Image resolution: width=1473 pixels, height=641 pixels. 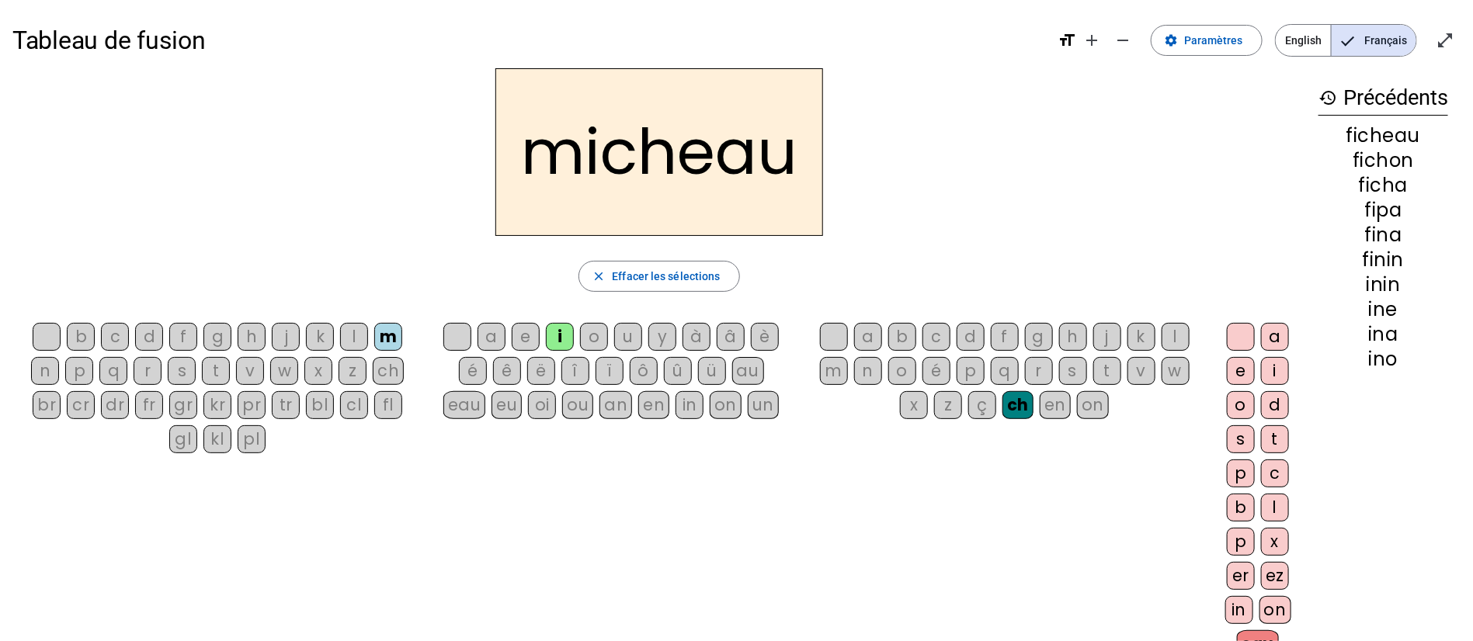 I want to click on div: u, so click(x=628, y=337).